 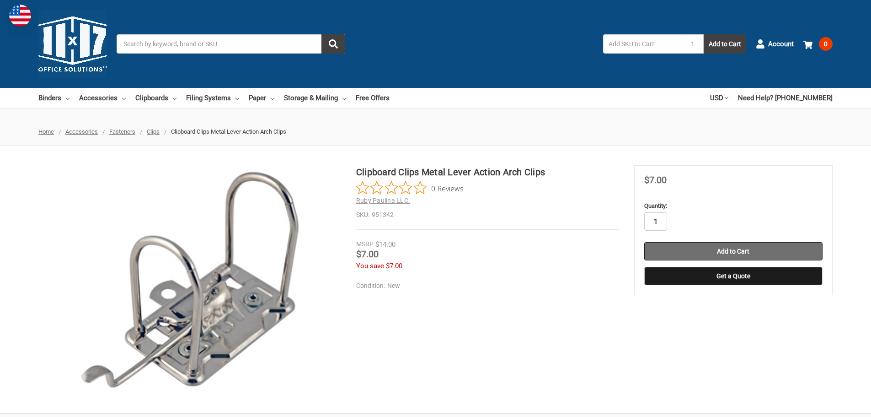 I want to click on dt: SKU:, so click(x=363, y=215).